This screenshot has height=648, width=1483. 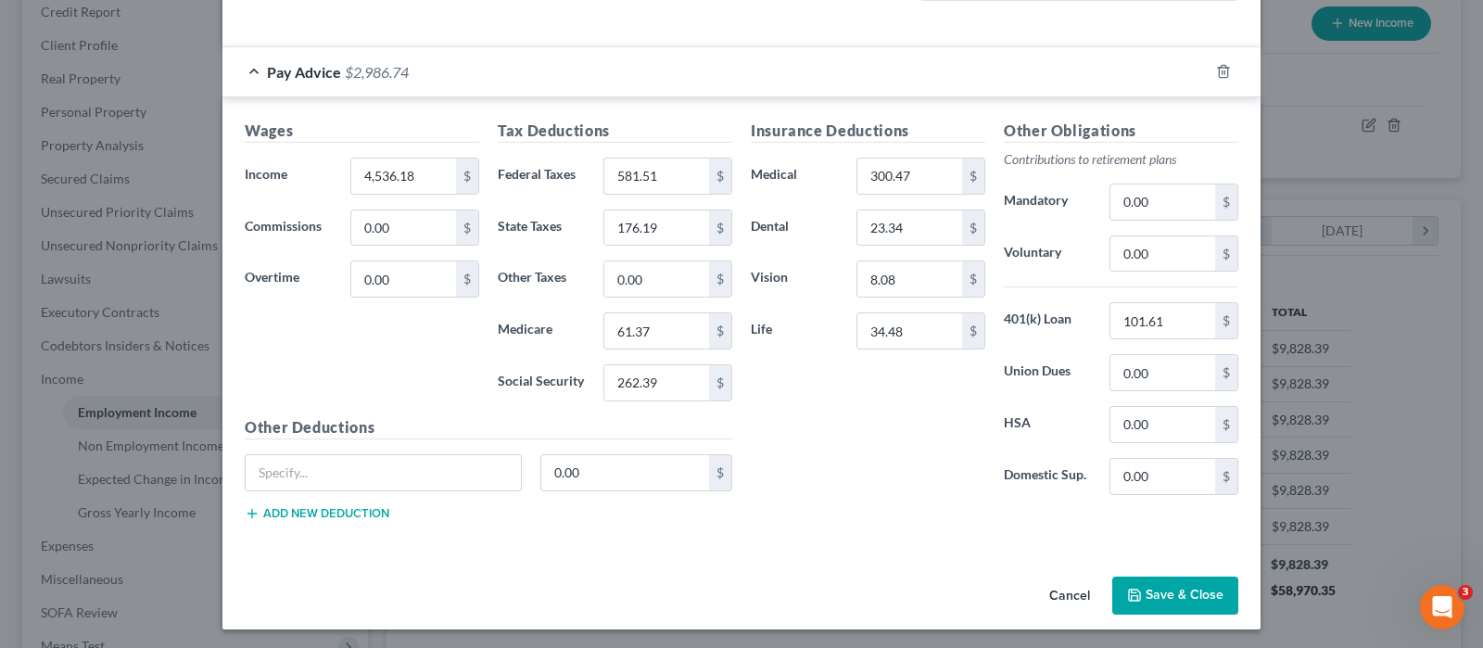 I want to click on label: Medicare, so click(x=541, y=331).